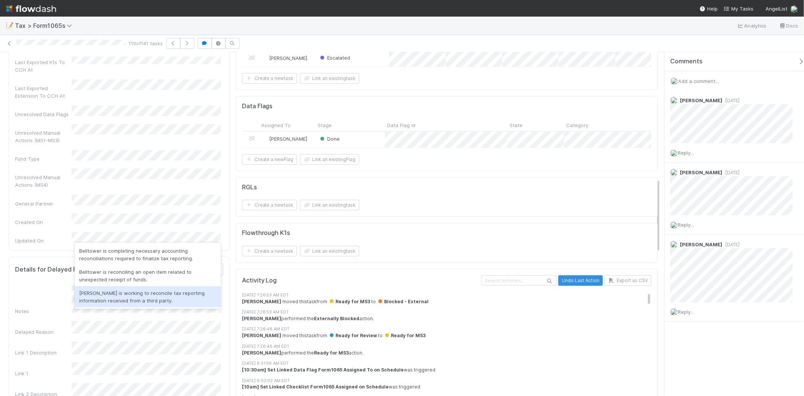 This screenshot has height=396, width=804. I want to click on span: Data Flag Id, so click(401, 125).